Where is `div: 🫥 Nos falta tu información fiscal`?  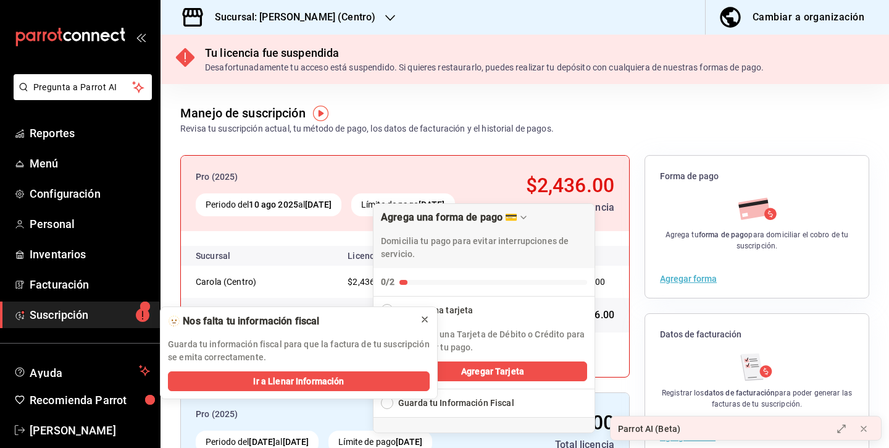 div: 🫥 Nos falta tu información fiscal is located at coordinates (289, 321).